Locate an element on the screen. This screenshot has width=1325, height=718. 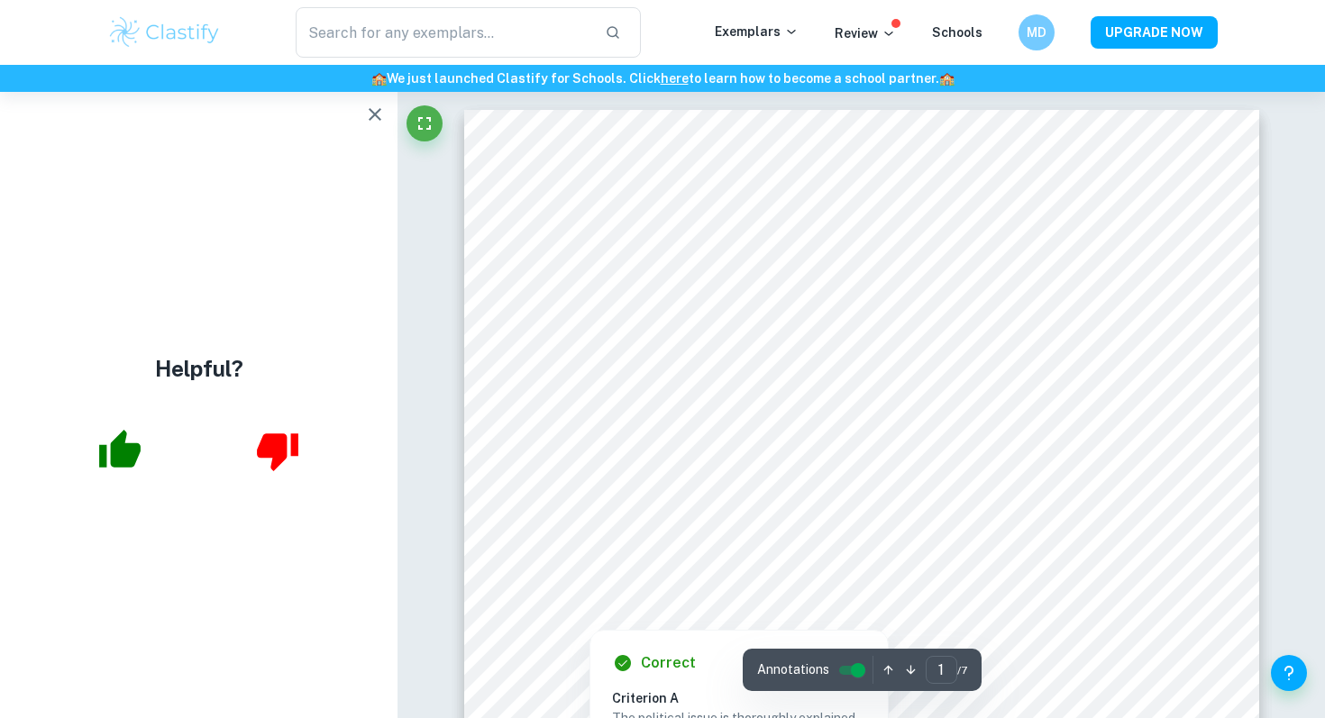
button: Help and Feedback is located at coordinates (1289, 673).